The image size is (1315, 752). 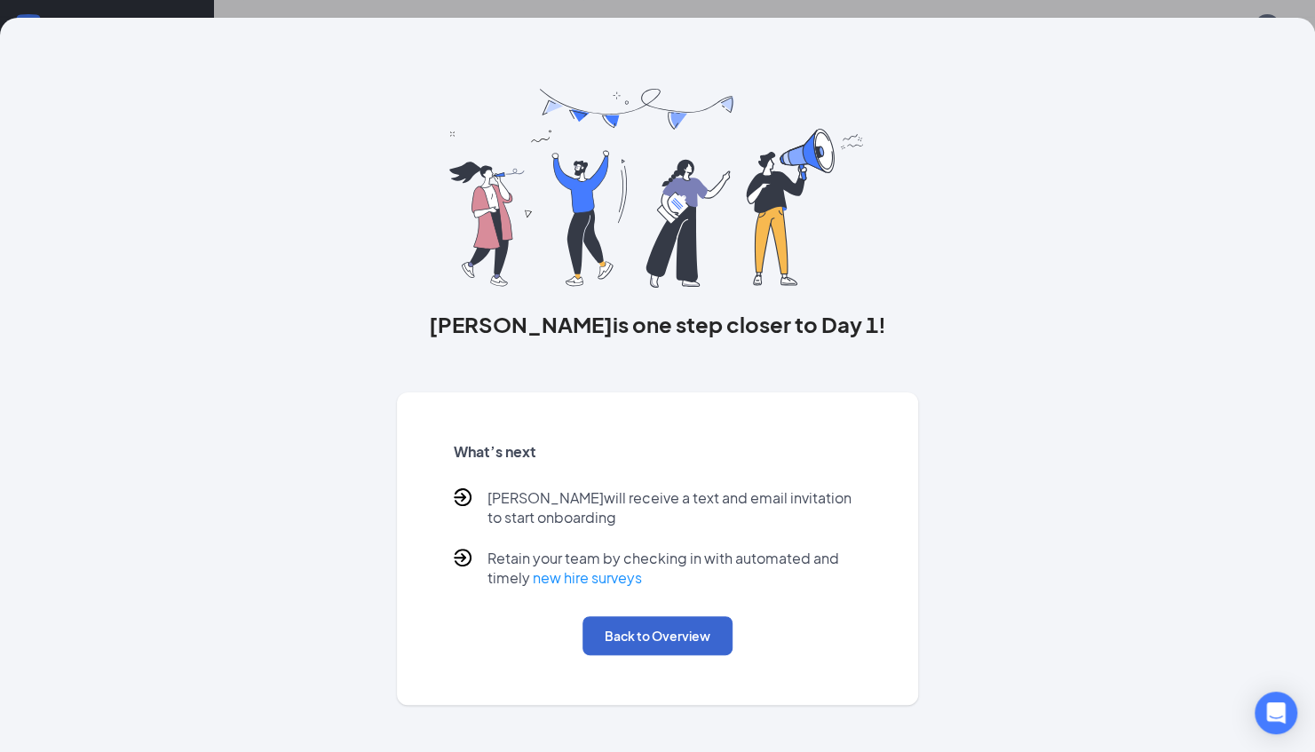 What do you see at coordinates (657, 188) in the screenshot?
I see `img: you are all set` at bounding box center [657, 188].